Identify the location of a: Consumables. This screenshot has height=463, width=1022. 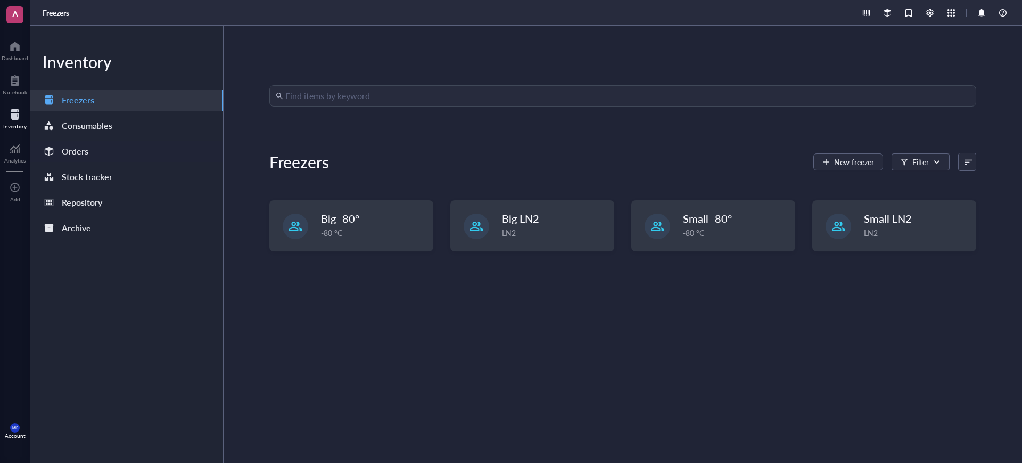
(126, 126).